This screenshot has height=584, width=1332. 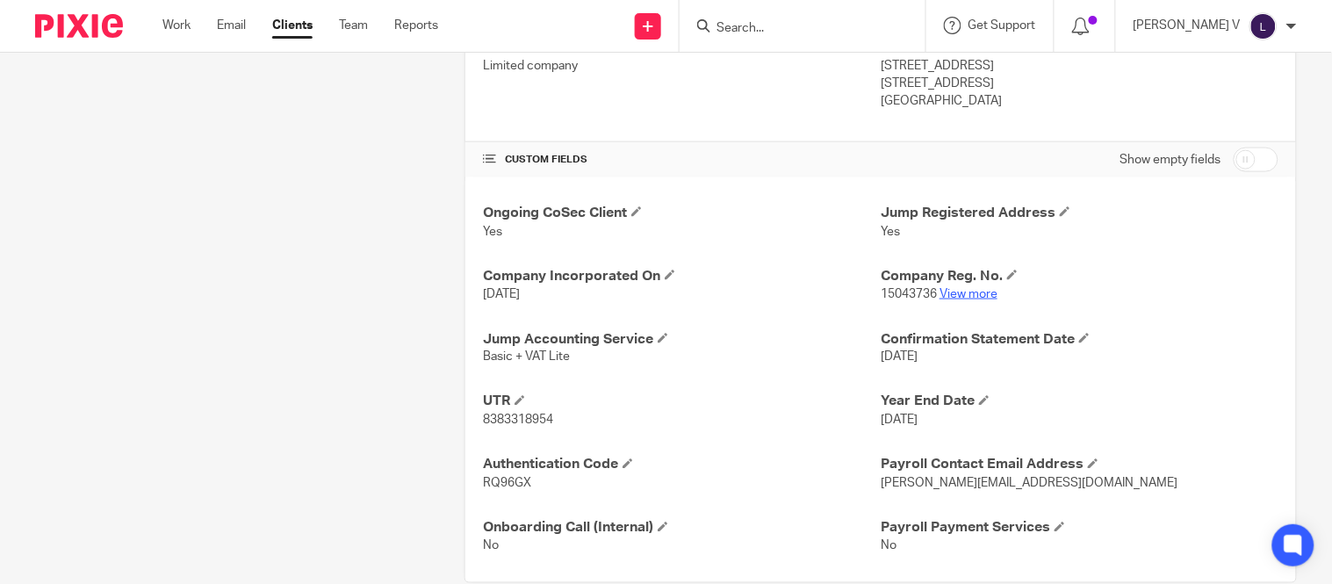 I want to click on h4: Ongoing CoSec Client, so click(x=682, y=213).